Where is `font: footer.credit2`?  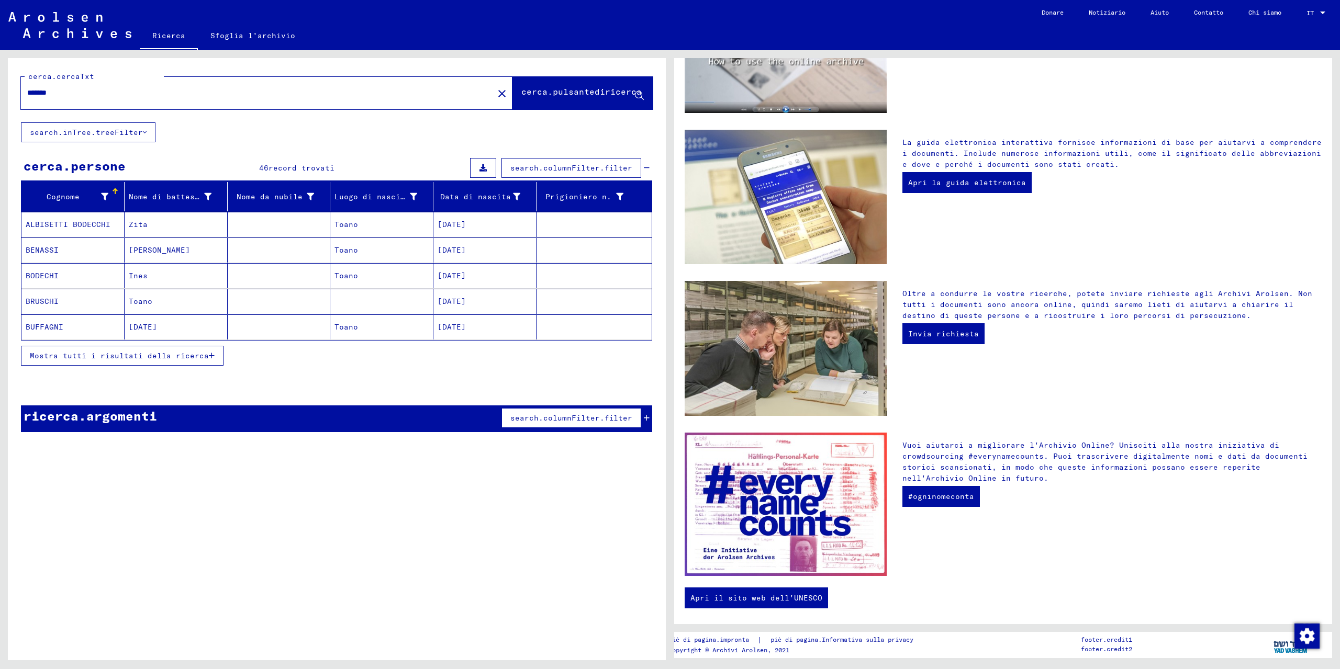 font: footer.credit2 is located at coordinates (1106, 649).